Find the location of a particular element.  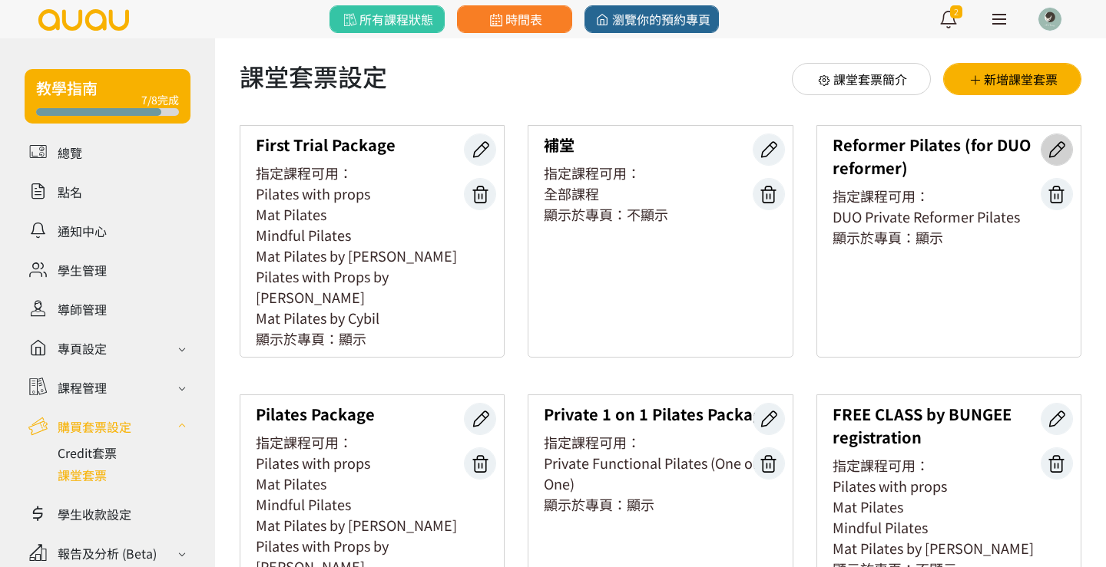

span: 時間表 is located at coordinates (514, 19).